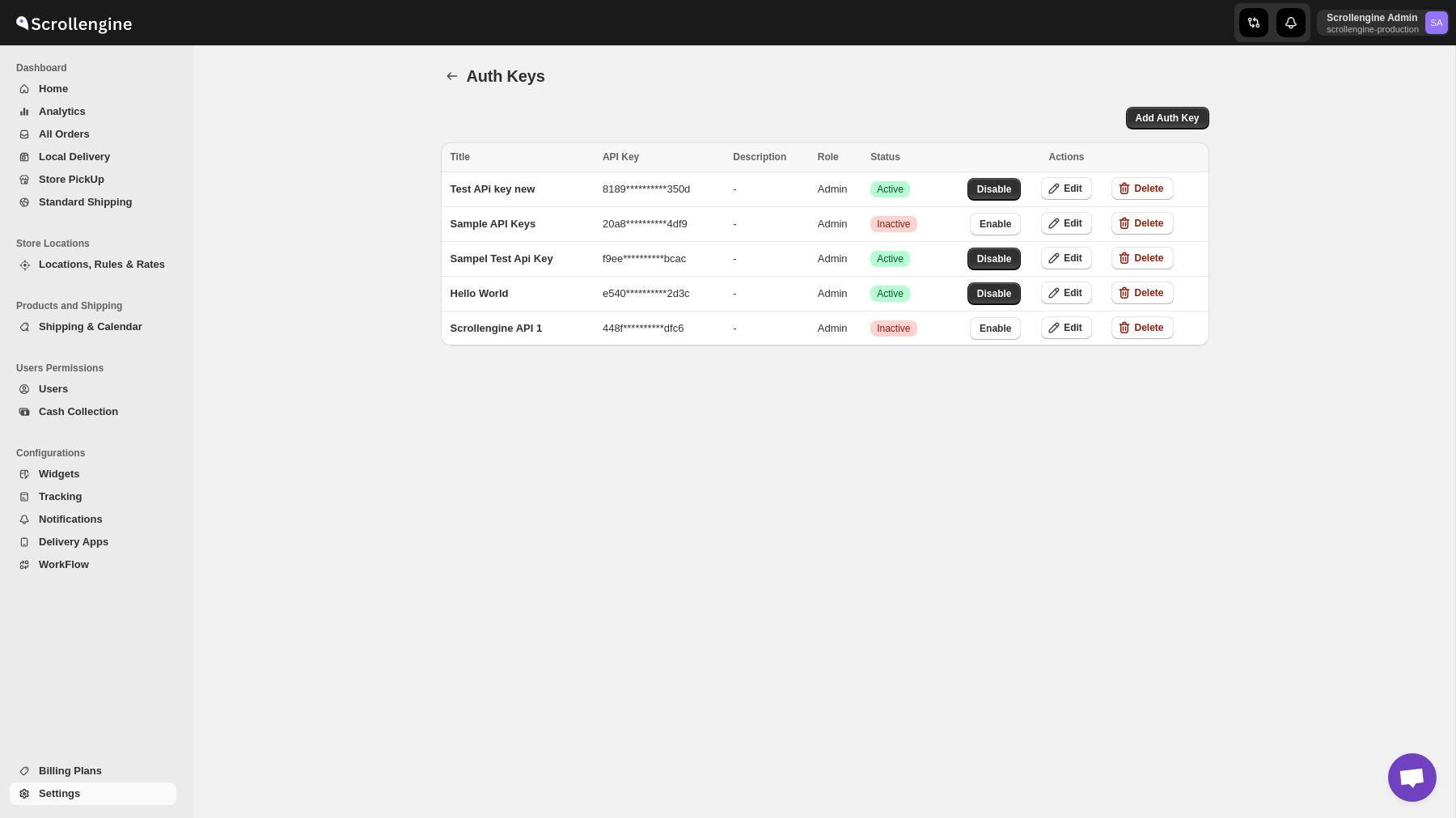 The height and width of the screenshot is (818, 1456). What do you see at coordinates (93, 389) in the screenshot?
I see `button: Users` at bounding box center [93, 389].